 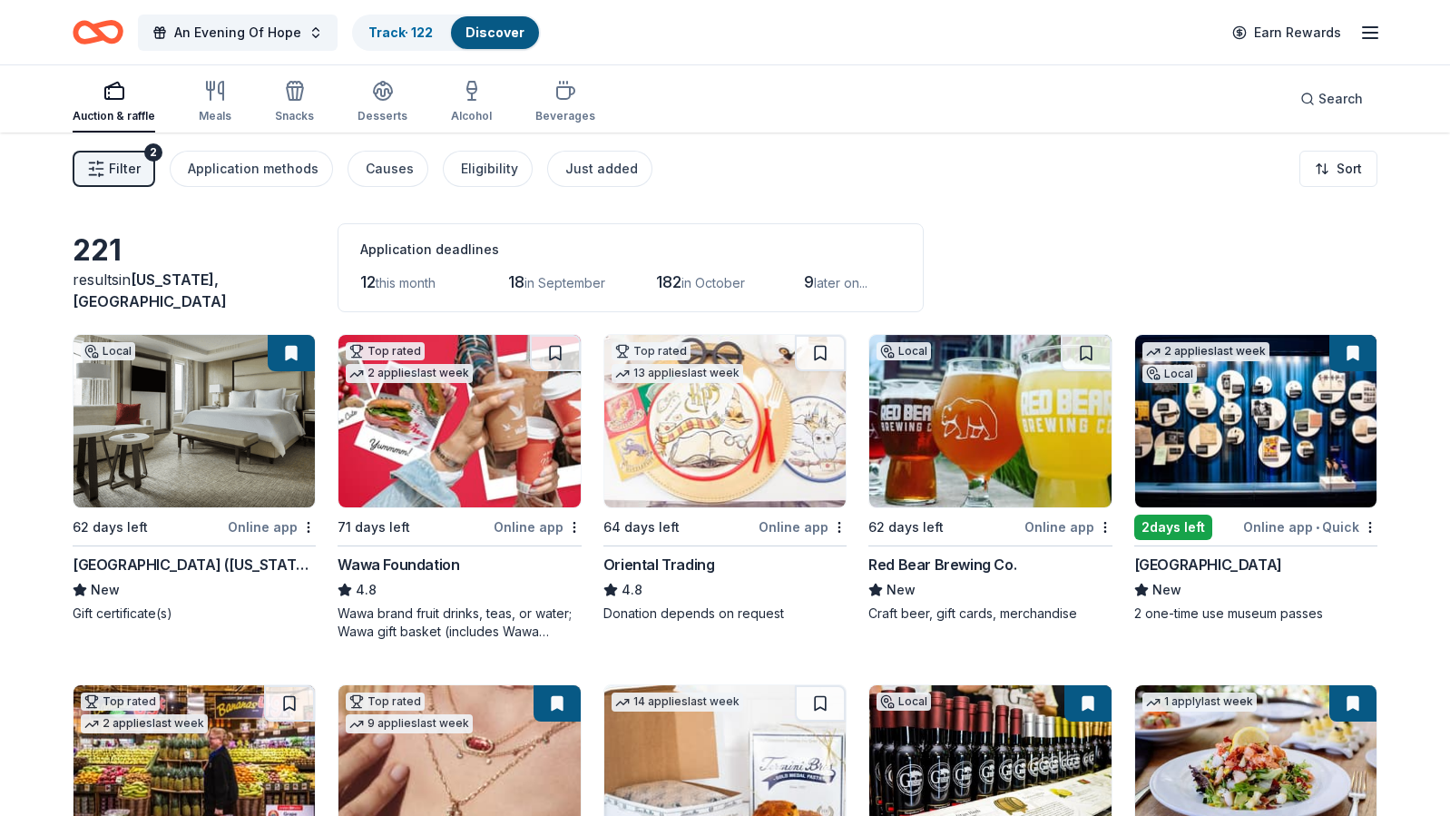 I want to click on div: Donation depends on request, so click(x=725, y=614).